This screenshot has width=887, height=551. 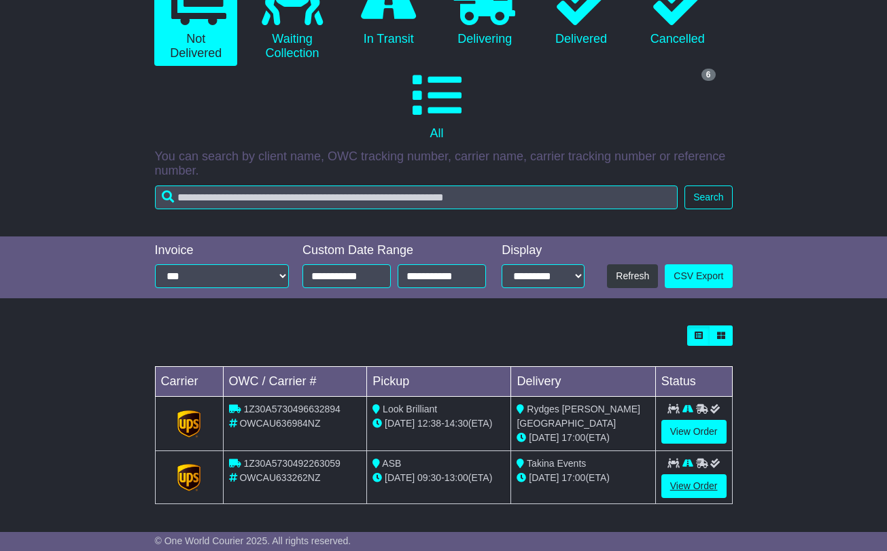 What do you see at coordinates (444, 164) in the screenshot?
I see `p: You can search by client name, OWC tracking number, carrier name, carrier tracking number or refe...` at bounding box center [444, 164].